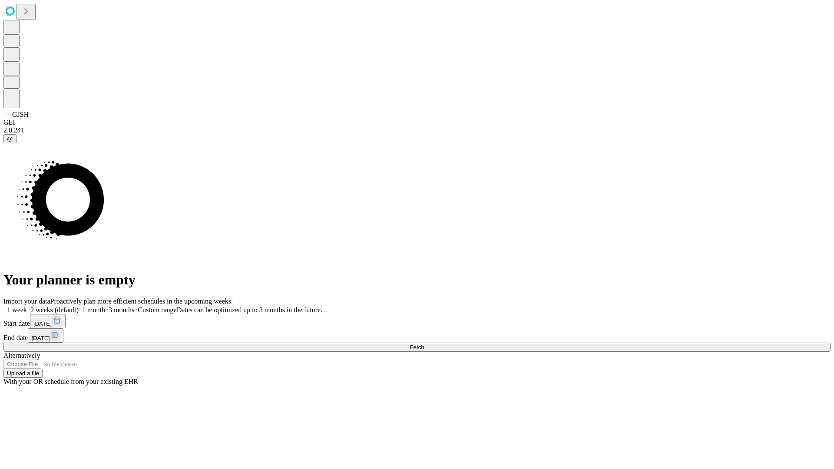 This screenshot has width=834, height=469. I want to click on span: 1 month, so click(93, 310).